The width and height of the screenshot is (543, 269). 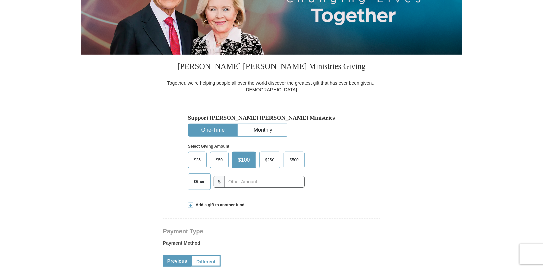 What do you see at coordinates (220, 160) in the screenshot?
I see `span: $50` at bounding box center [220, 160].